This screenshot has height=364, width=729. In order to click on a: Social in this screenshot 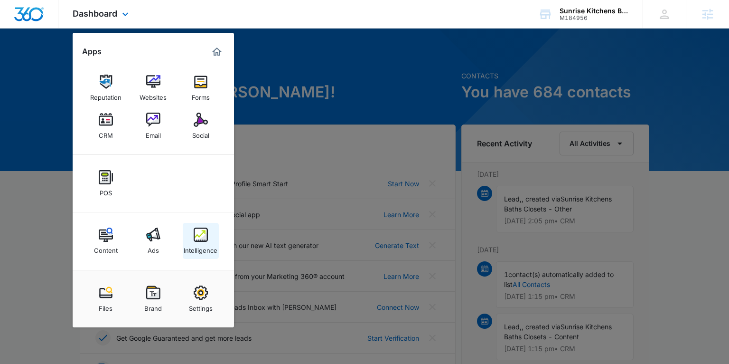, I will do `click(201, 126)`.